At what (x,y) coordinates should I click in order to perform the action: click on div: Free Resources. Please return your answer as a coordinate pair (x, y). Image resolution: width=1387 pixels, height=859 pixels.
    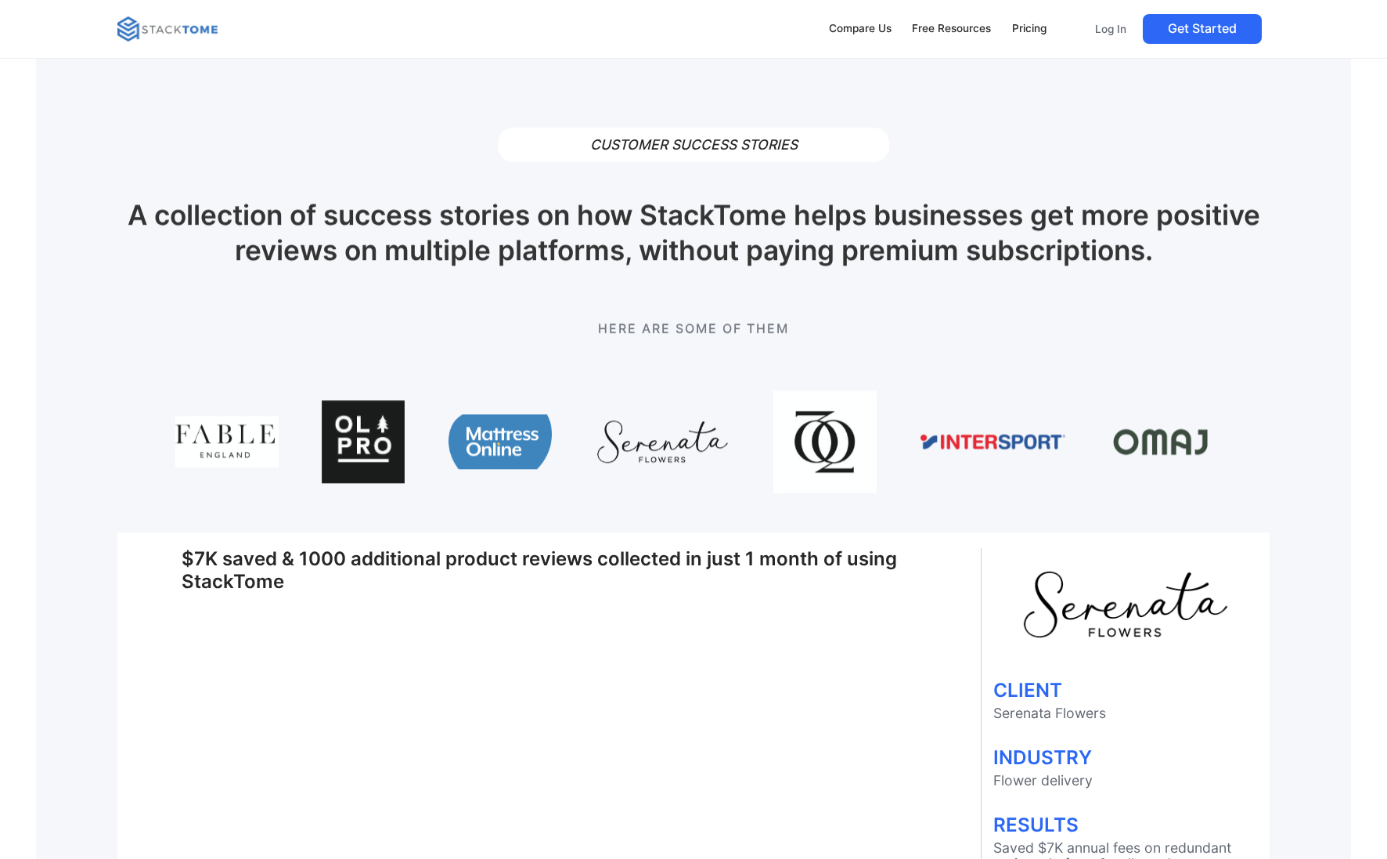
    Looking at the image, I should click on (951, 29).